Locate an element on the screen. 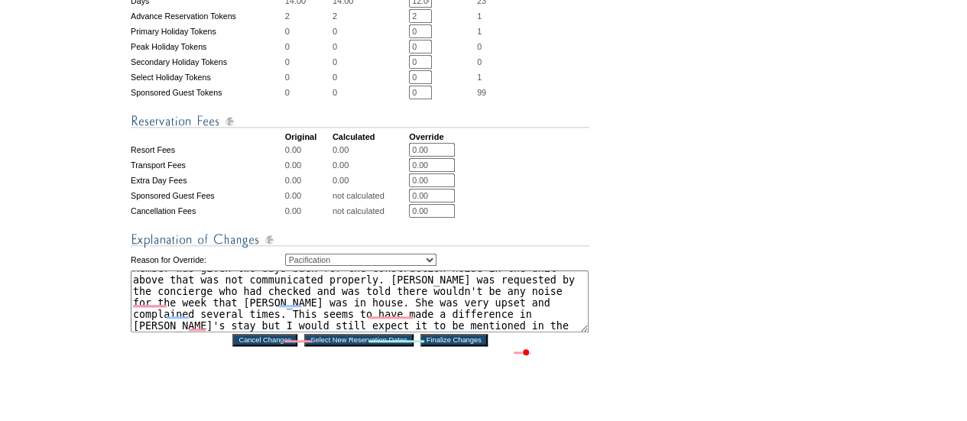 This screenshot has width=967, height=421. td: Sponsored Guest Fees is located at coordinates (207, 196).